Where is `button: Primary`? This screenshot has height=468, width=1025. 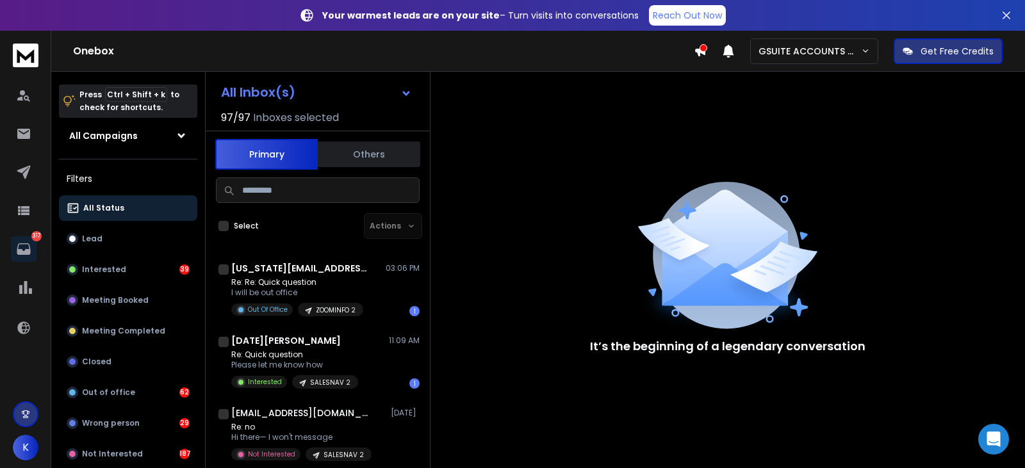
button: Primary is located at coordinates (266, 154).